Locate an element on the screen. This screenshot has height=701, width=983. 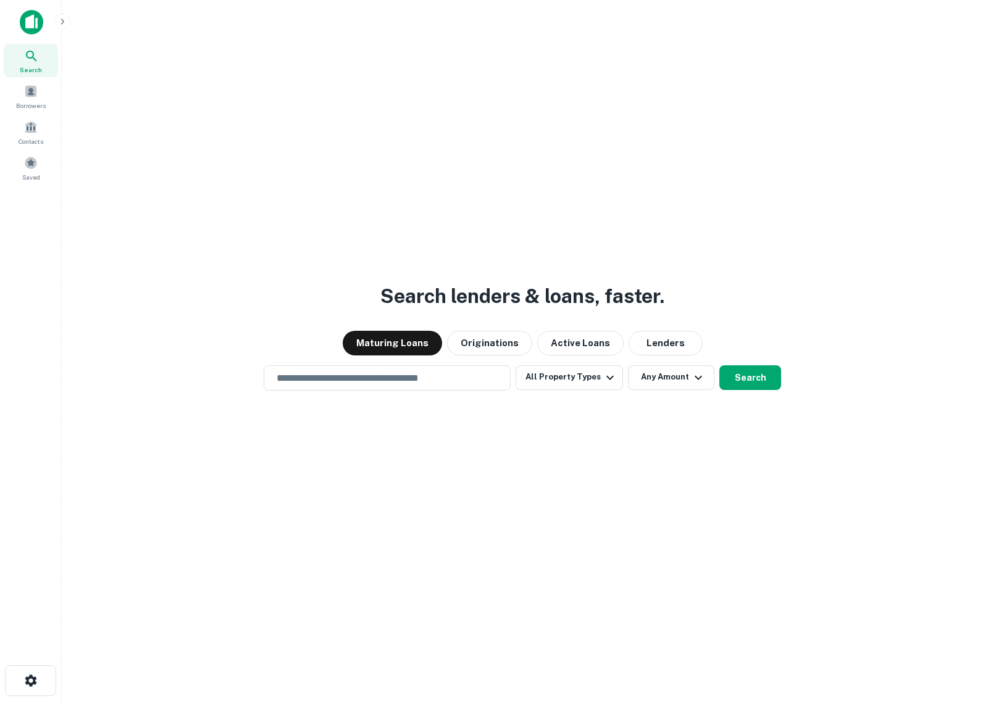
div: Search is located at coordinates (31, 61).